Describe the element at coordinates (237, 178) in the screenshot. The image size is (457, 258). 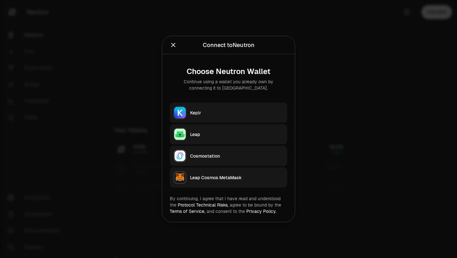
I see `div: Leap Cosmos MetaMask` at that location.